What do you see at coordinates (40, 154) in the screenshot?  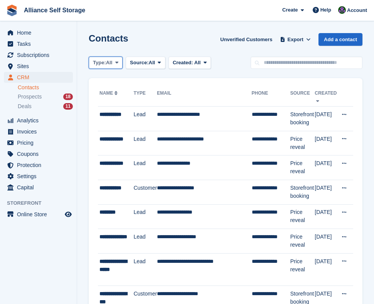 I see `span: Coupons` at bounding box center [40, 154].